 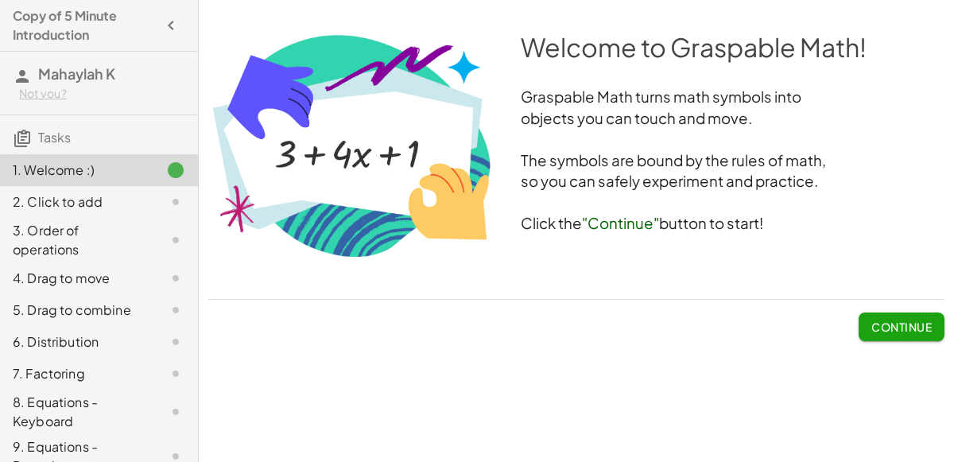 What do you see at coordinates (901, 327) in the screenshot?
I see `span: Continue` at bounding box center [901, 327].